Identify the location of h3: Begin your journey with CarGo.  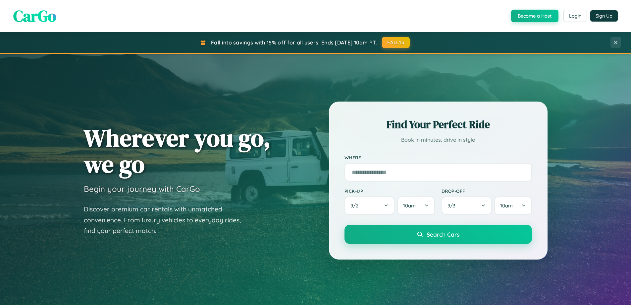
(142, 189).